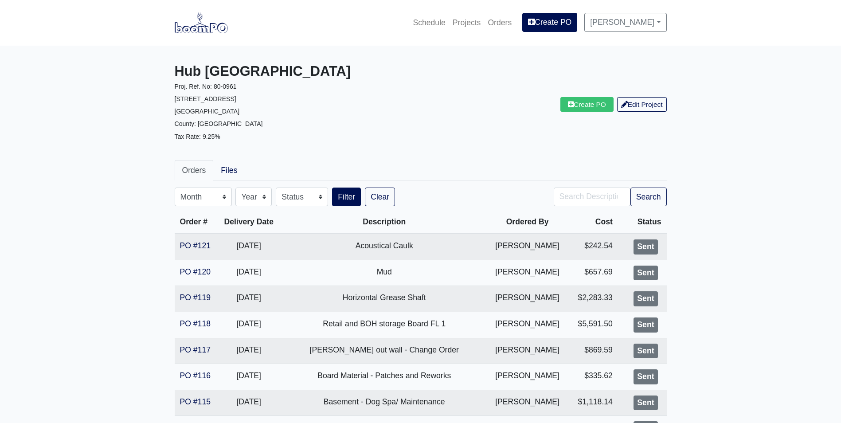 The height and width of the screenshot is (423, 841). Describe the element at coordinates (642, 222) in the screenshot. I see `th: Status` at that location.